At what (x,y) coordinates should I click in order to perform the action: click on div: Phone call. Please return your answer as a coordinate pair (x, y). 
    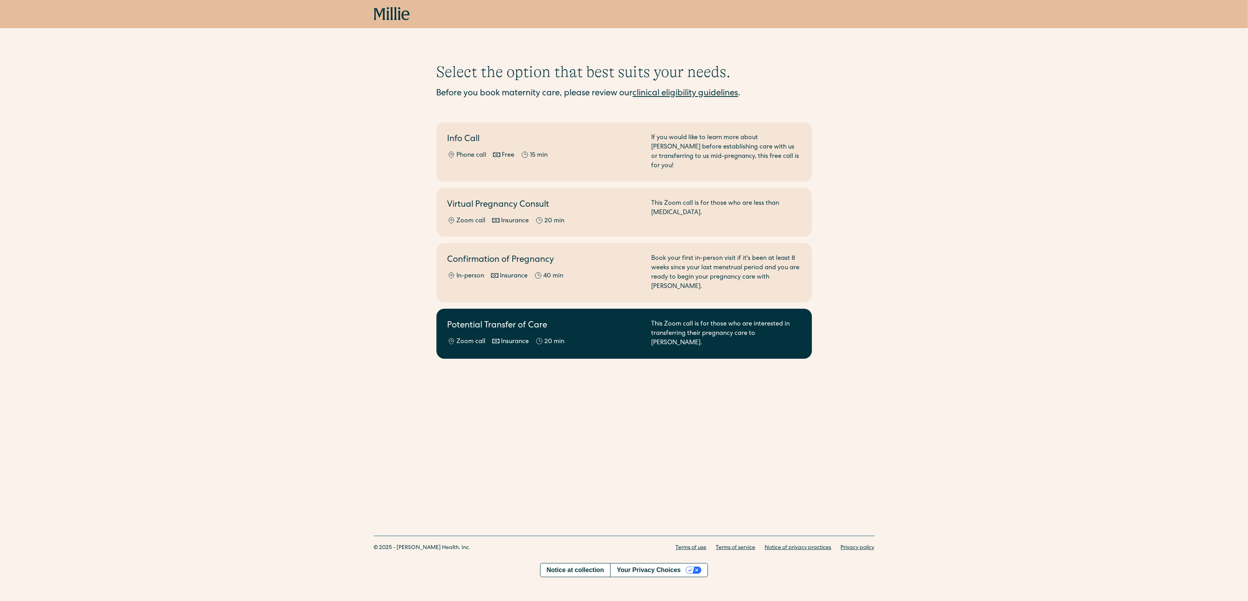
    Looking at the image, I should click on (472, 156).